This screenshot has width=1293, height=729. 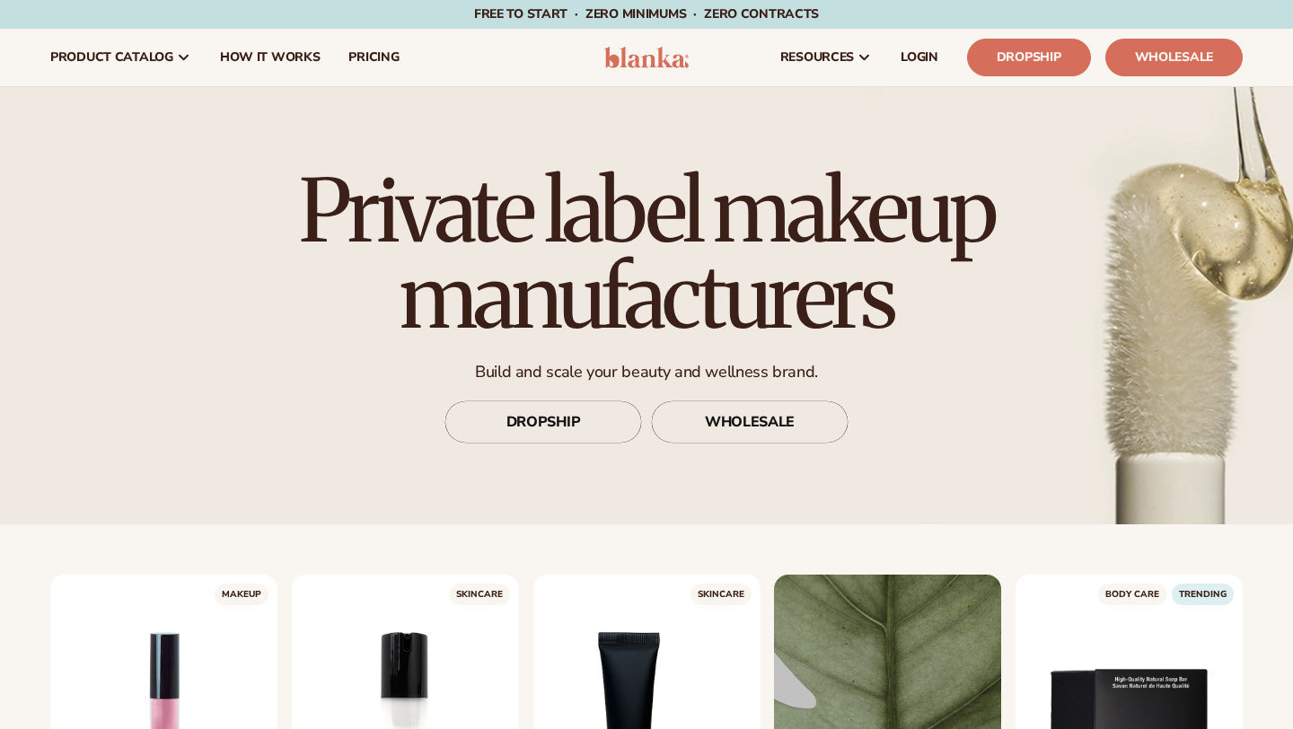 I want to click on a: DROPSHIP, so click(x=543, y=422).